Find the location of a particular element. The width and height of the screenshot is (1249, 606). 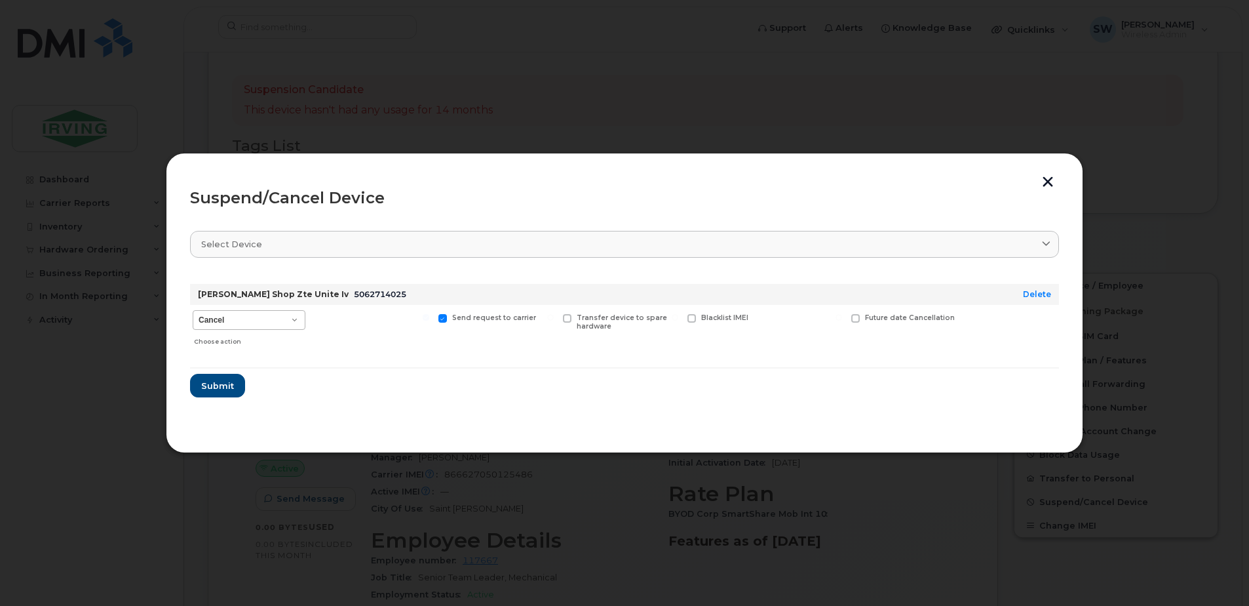

input: Blacklist IMEI is located at coordinates (675, 317).